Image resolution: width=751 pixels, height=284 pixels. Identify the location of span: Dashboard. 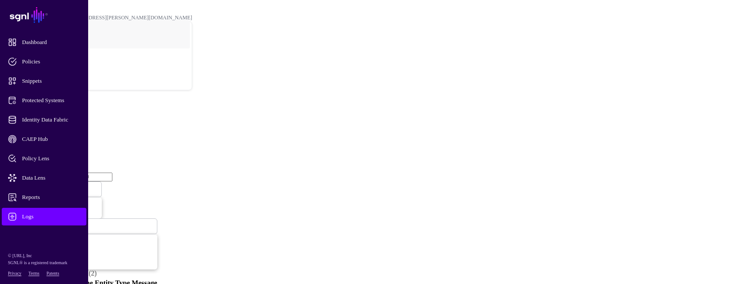
(51, 42).